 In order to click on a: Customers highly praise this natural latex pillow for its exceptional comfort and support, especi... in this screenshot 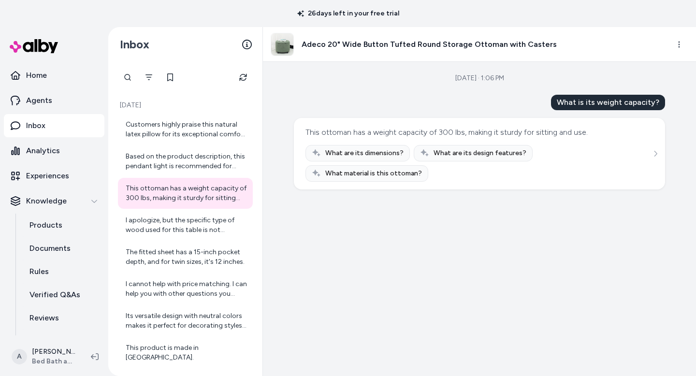, I will do `click(185, 129)`.